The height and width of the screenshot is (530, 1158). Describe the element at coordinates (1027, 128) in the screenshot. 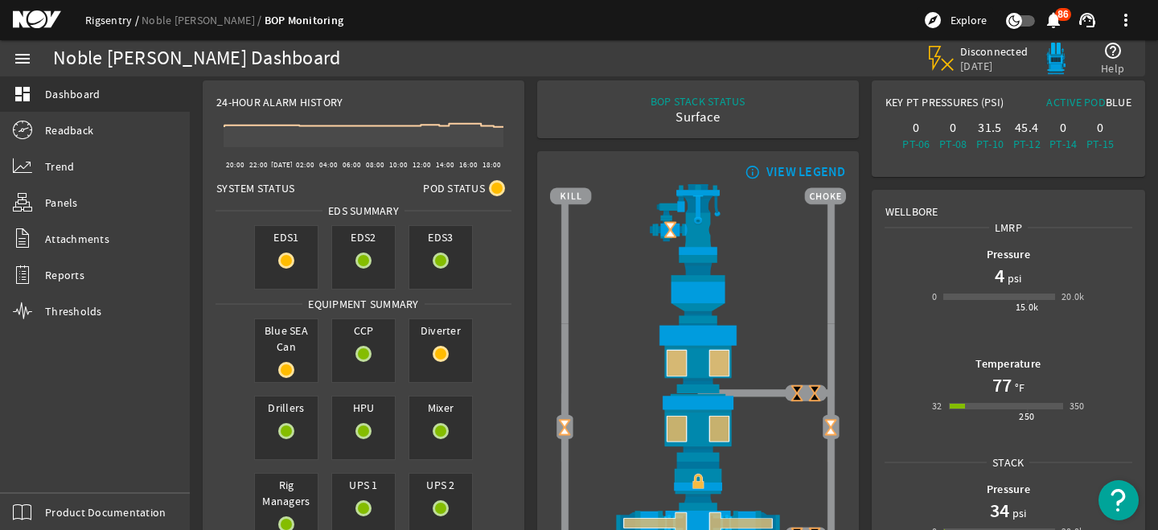

I see `div: 45.4` at that location.